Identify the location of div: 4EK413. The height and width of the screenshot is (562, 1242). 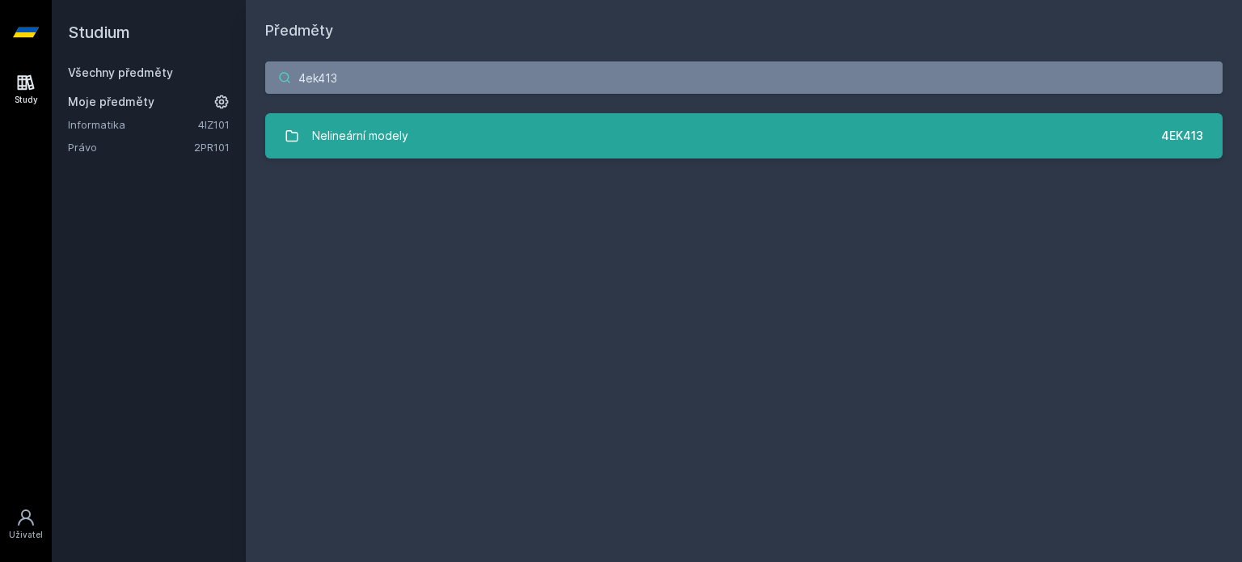
(1182, 136).